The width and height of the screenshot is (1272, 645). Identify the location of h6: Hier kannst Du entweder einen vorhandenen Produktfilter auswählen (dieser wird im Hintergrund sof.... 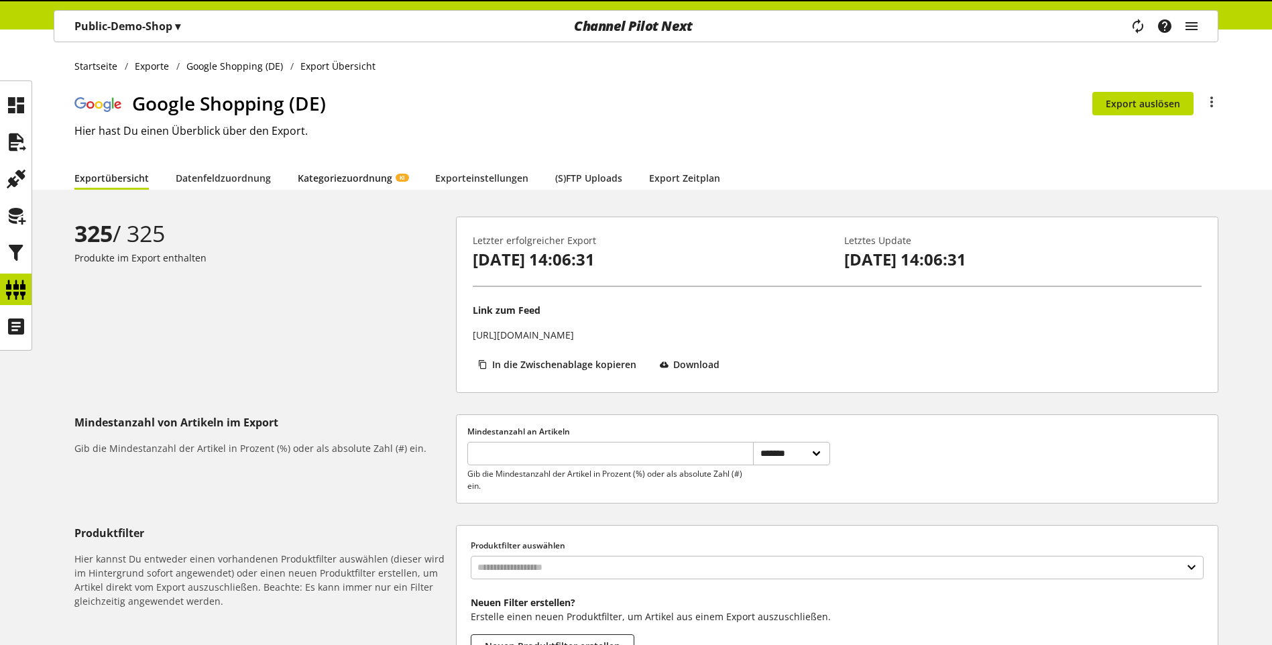
(262, 580).